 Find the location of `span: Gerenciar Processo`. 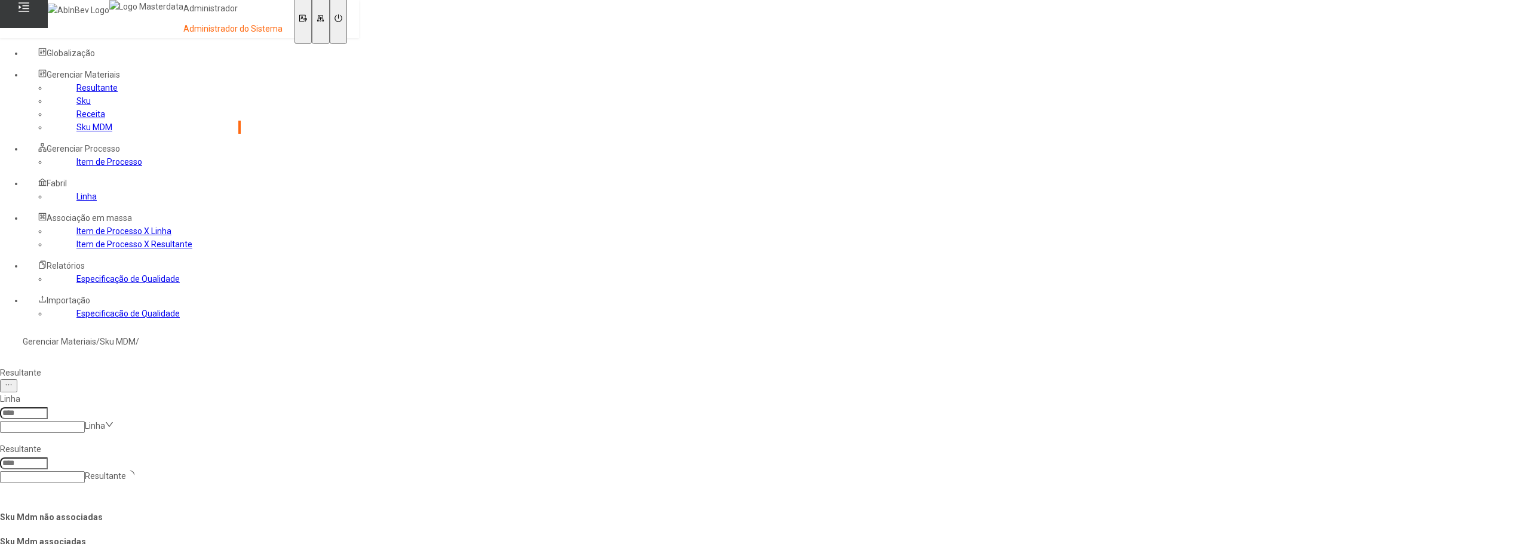

span: Gerenciar Processo is located at coordinates (83, 149).